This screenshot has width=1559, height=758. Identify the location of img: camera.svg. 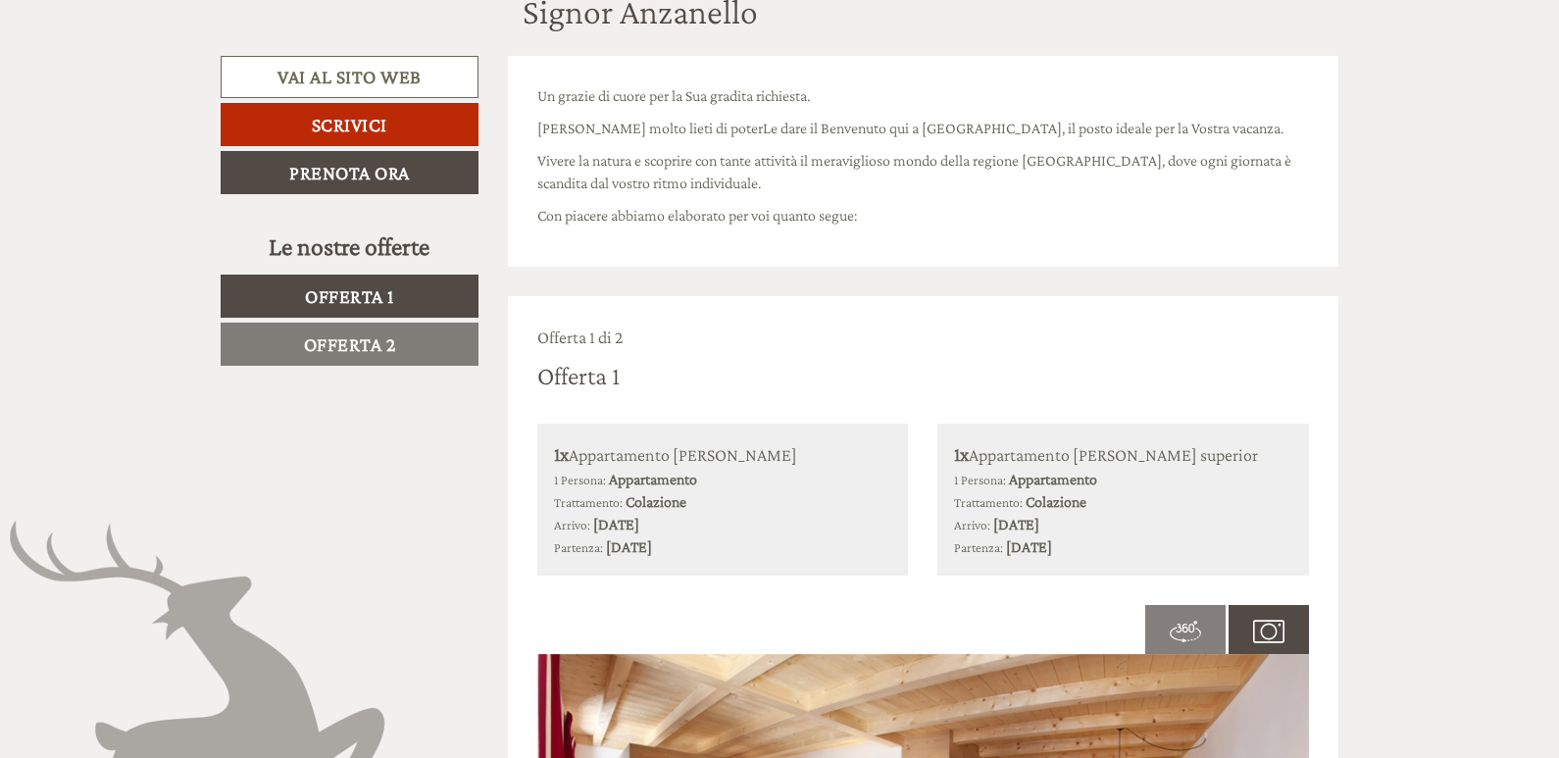
(1269, 631).